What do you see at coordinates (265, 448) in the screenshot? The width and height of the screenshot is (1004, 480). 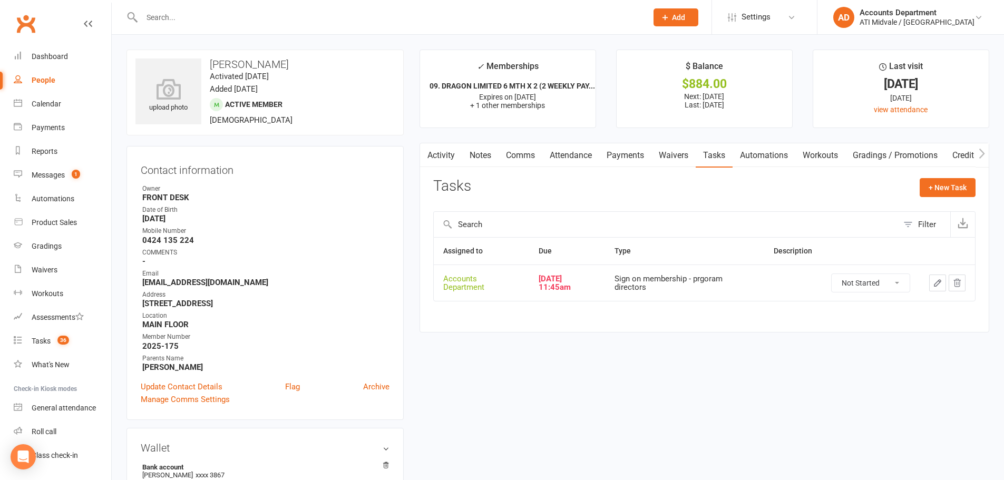 I see `h3: Wallet` at bounding box center [265, 448].